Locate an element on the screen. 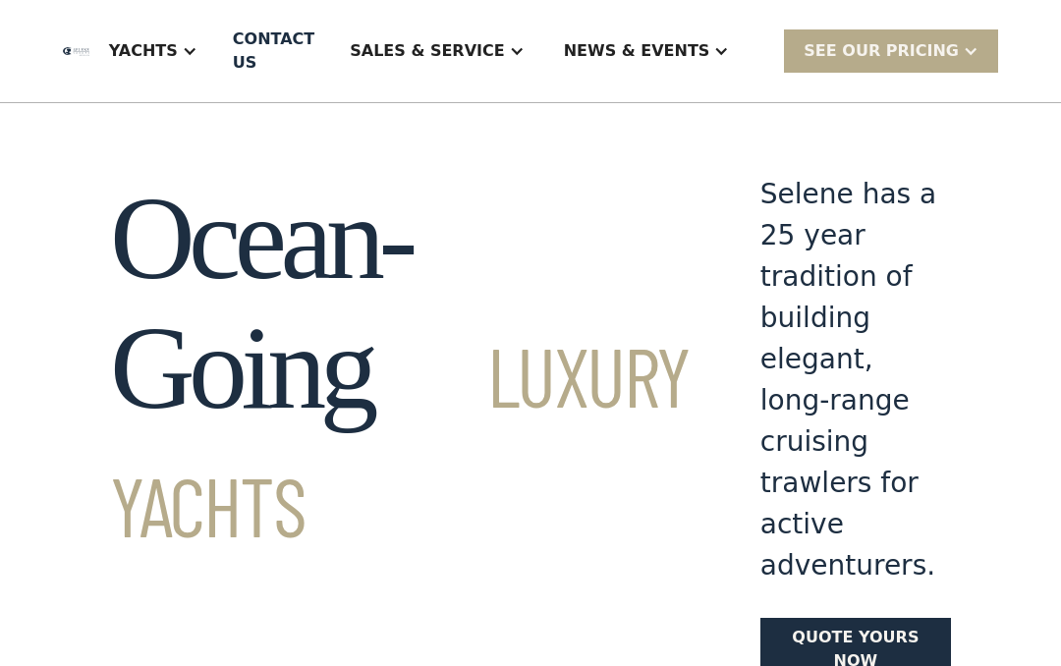  img: logo is located at coordinates (76, 51).